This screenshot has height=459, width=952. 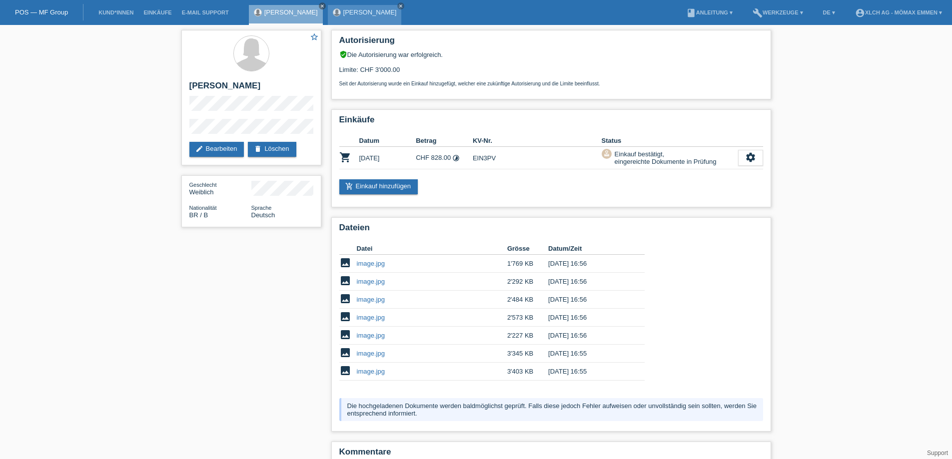 What do you see at coordinates (551, 122) in the screenshot?
I see `h2: Einkäufe` at bounding box center [551, 122].